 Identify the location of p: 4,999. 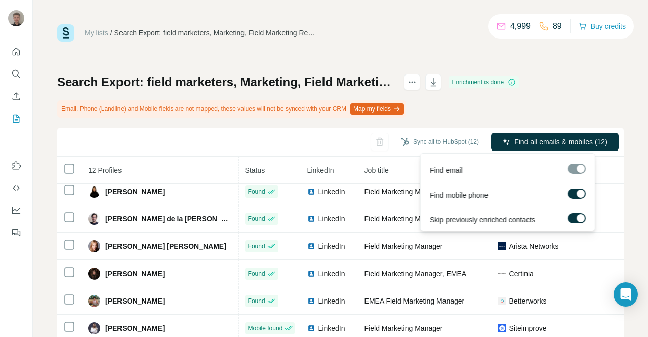
(520, 26).